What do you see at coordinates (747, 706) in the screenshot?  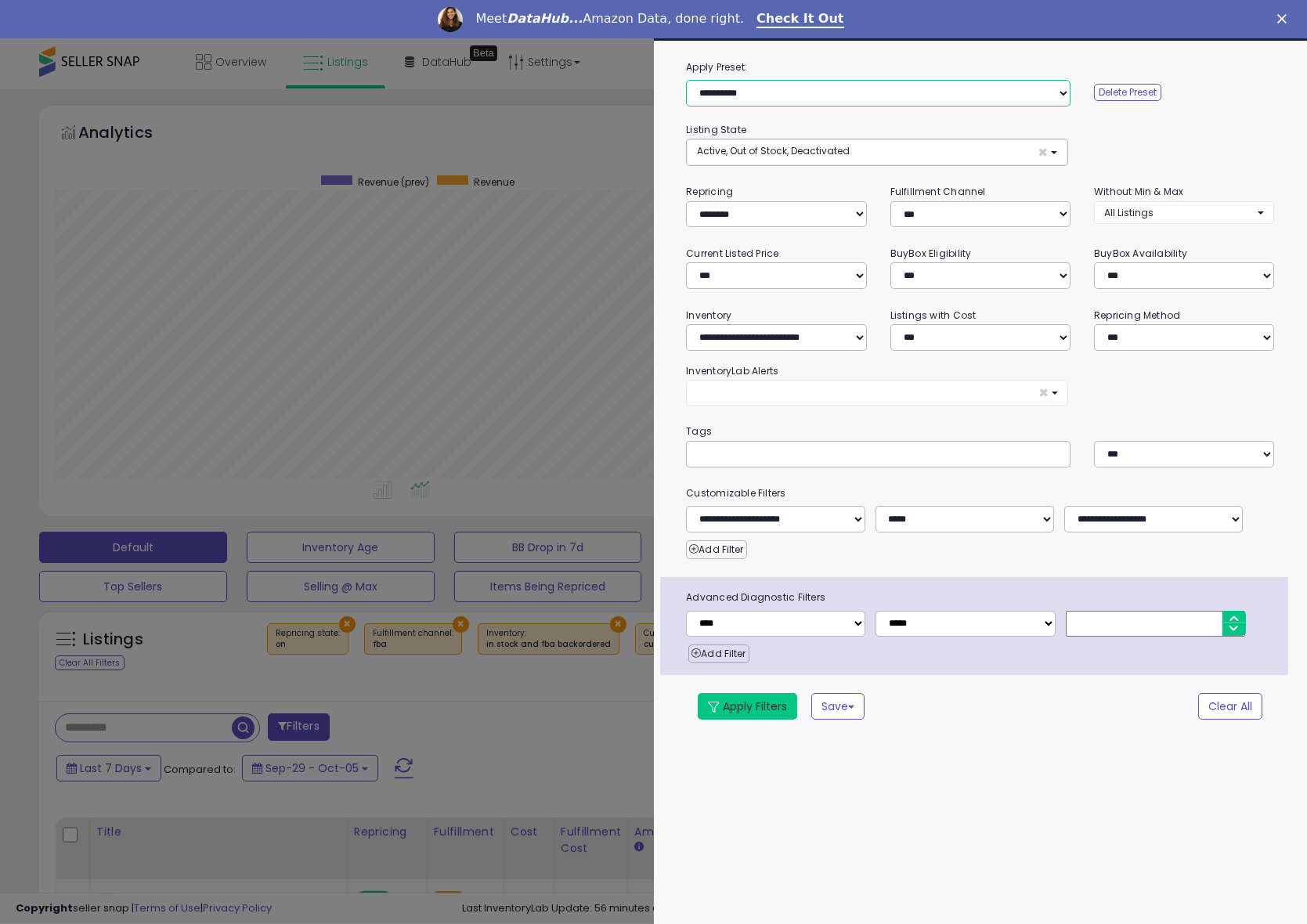 I see `button: Apply Filters` at bounding box center [747, 706].